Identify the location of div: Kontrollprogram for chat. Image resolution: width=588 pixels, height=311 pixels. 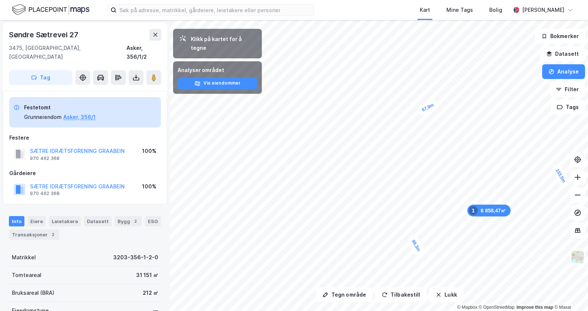
(569, 294).